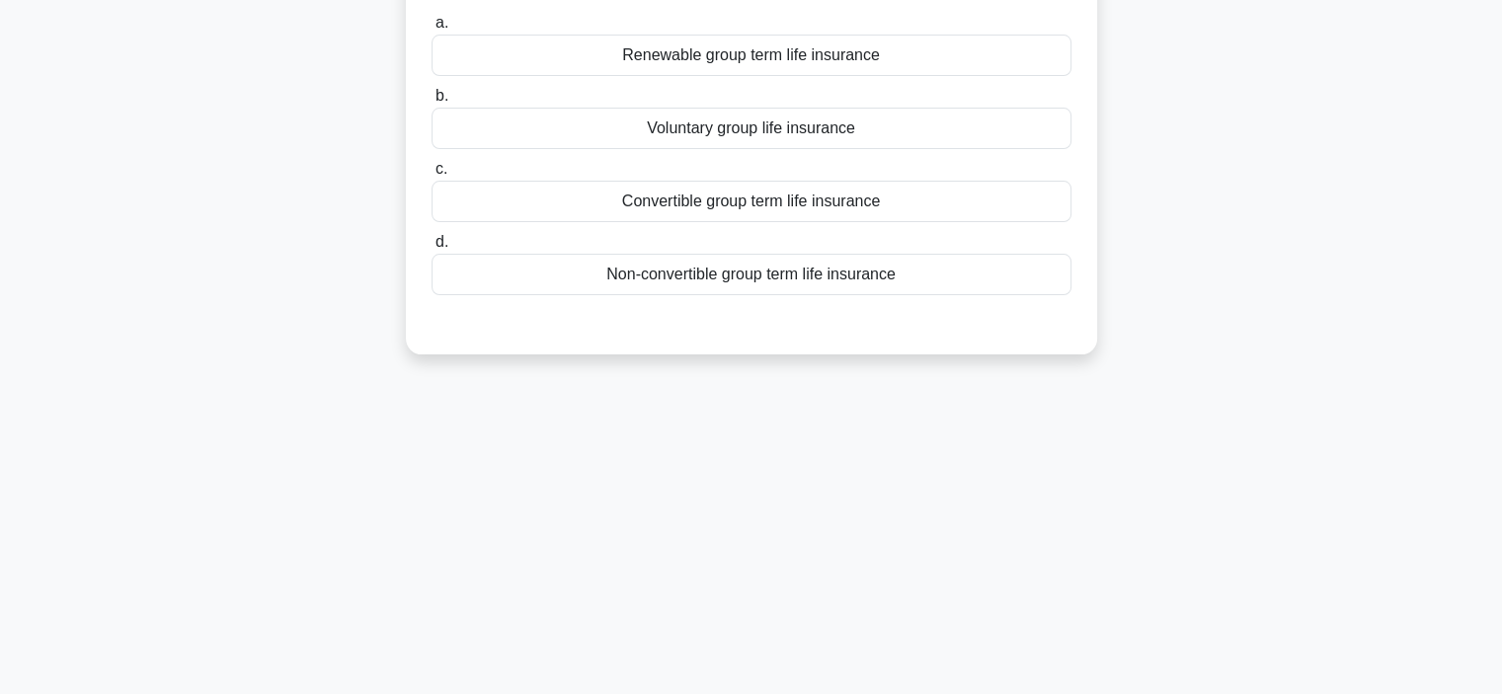  I want to click on div: Voluntary group life insurance, so click(751, 128).